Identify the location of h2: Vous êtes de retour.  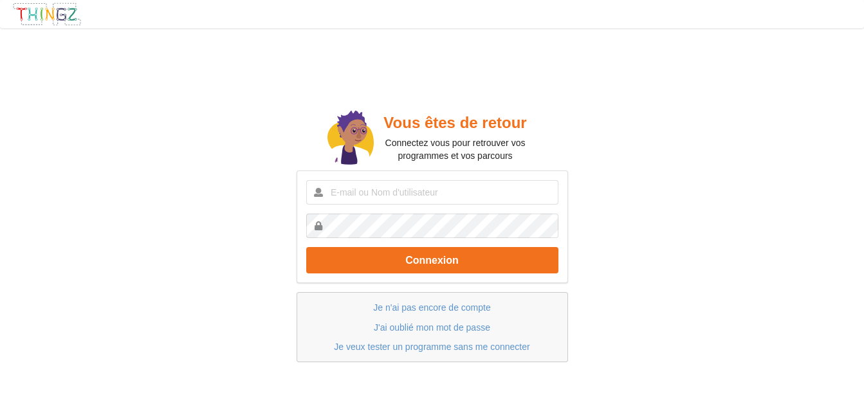
(455, 123).